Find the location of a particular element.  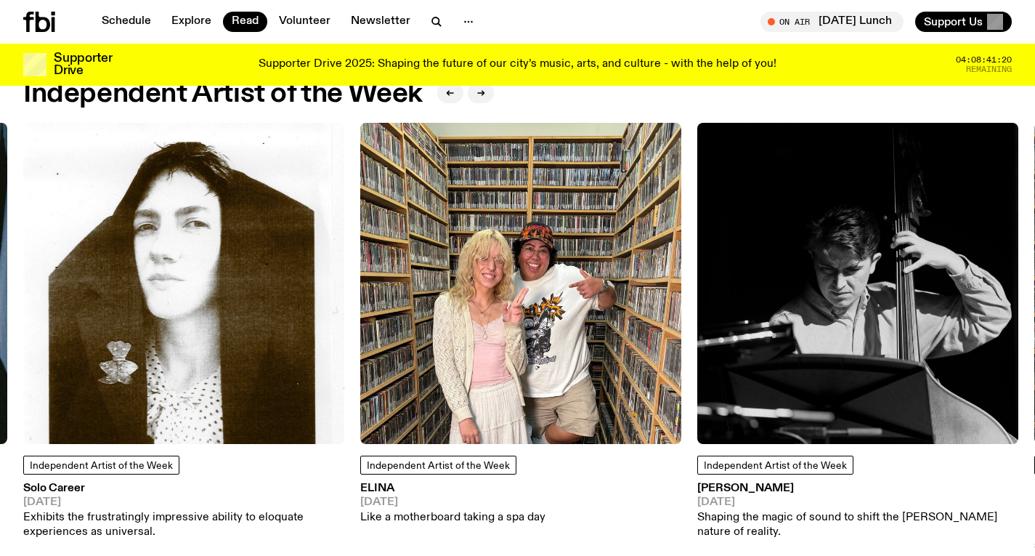

a: Schedule is located at coordinates (126, 22).